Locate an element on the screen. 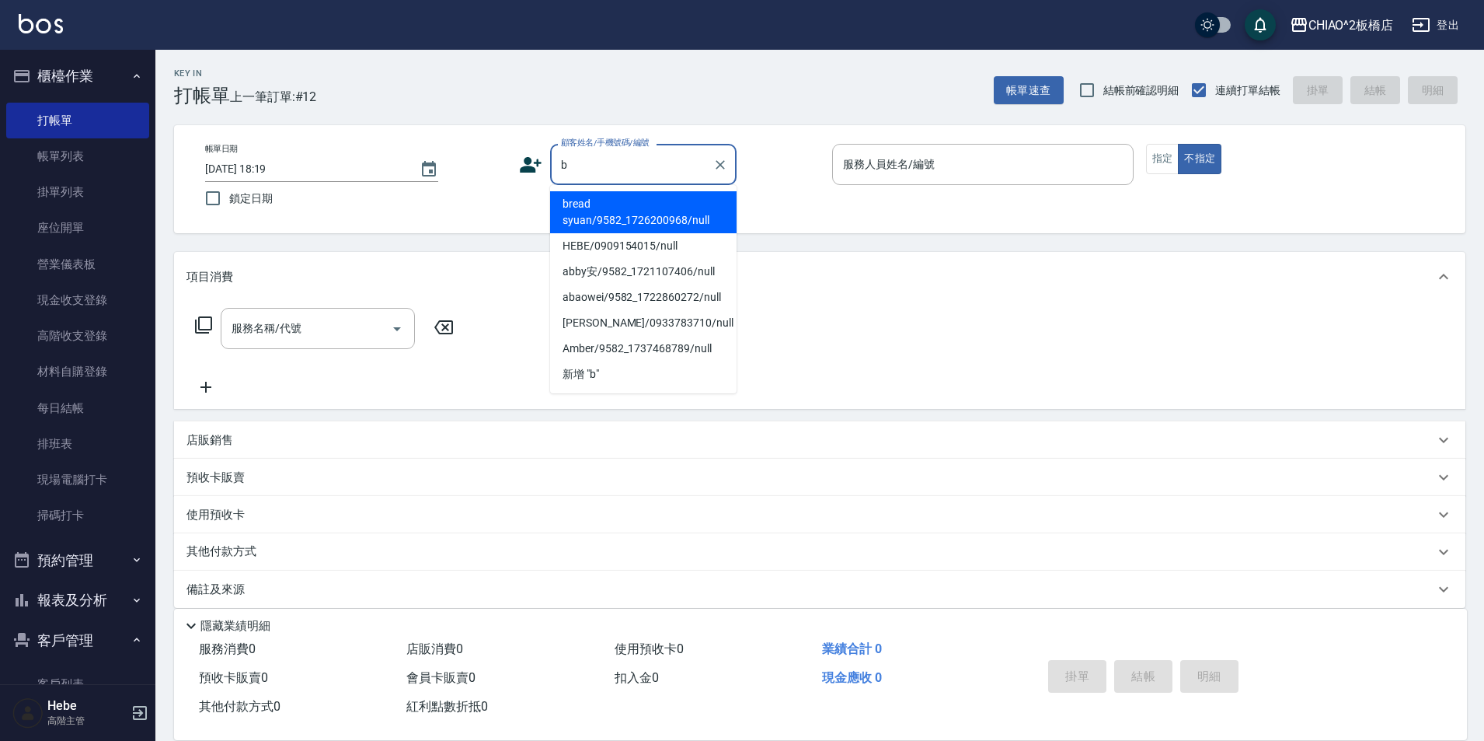 Image resolution: width=1484 pixels, height=741 pixels. li: abaowei/9582_1722860272/null is located at coordinates (643, 297).